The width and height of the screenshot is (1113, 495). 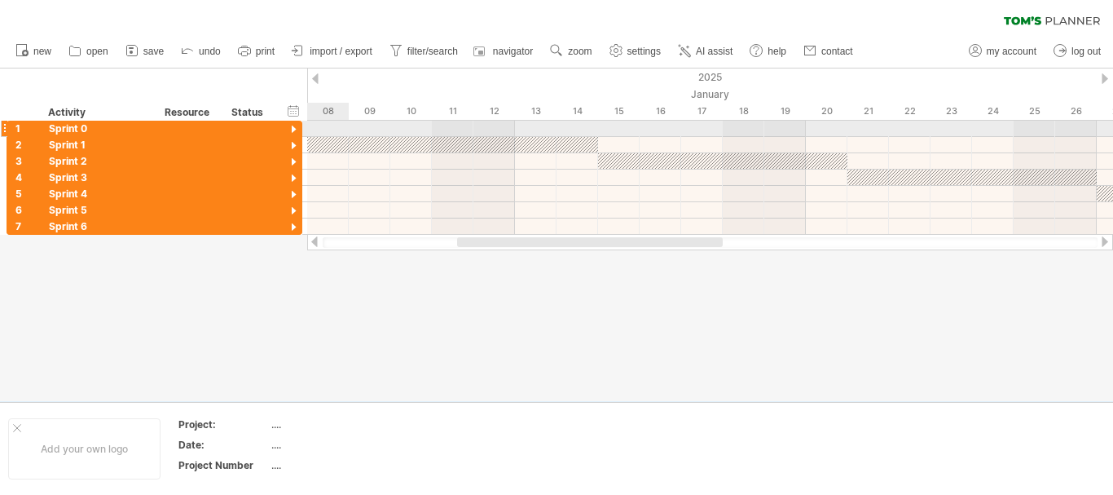 What do you see at coordinates (265, 51) in the screenshot?
I see `span: print` at bounding box center [265, 51].